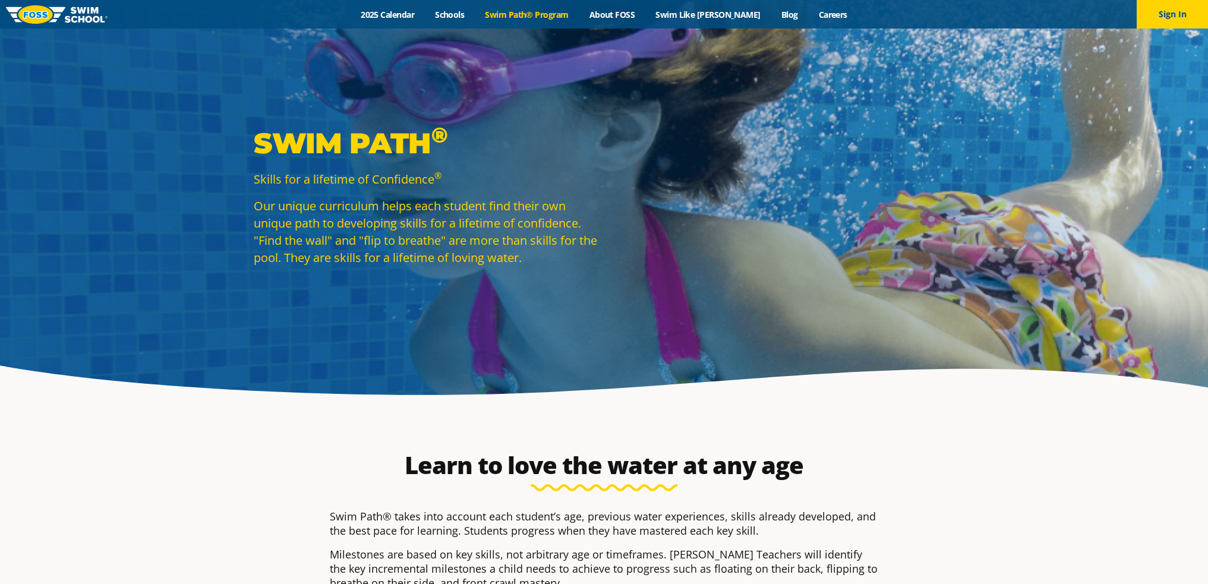  I want to click on p: Skills for a lifetime of Confidence, so click(426, 179).